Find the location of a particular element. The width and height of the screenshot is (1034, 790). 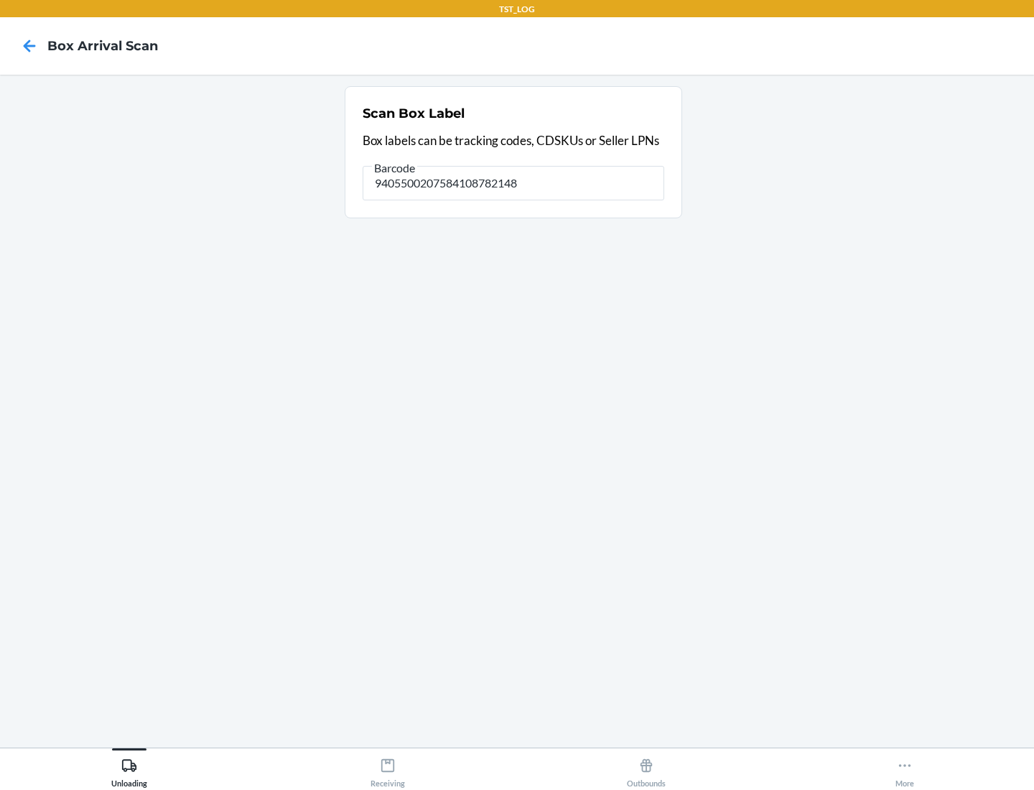

div: More is located at coordinates (904, 770).